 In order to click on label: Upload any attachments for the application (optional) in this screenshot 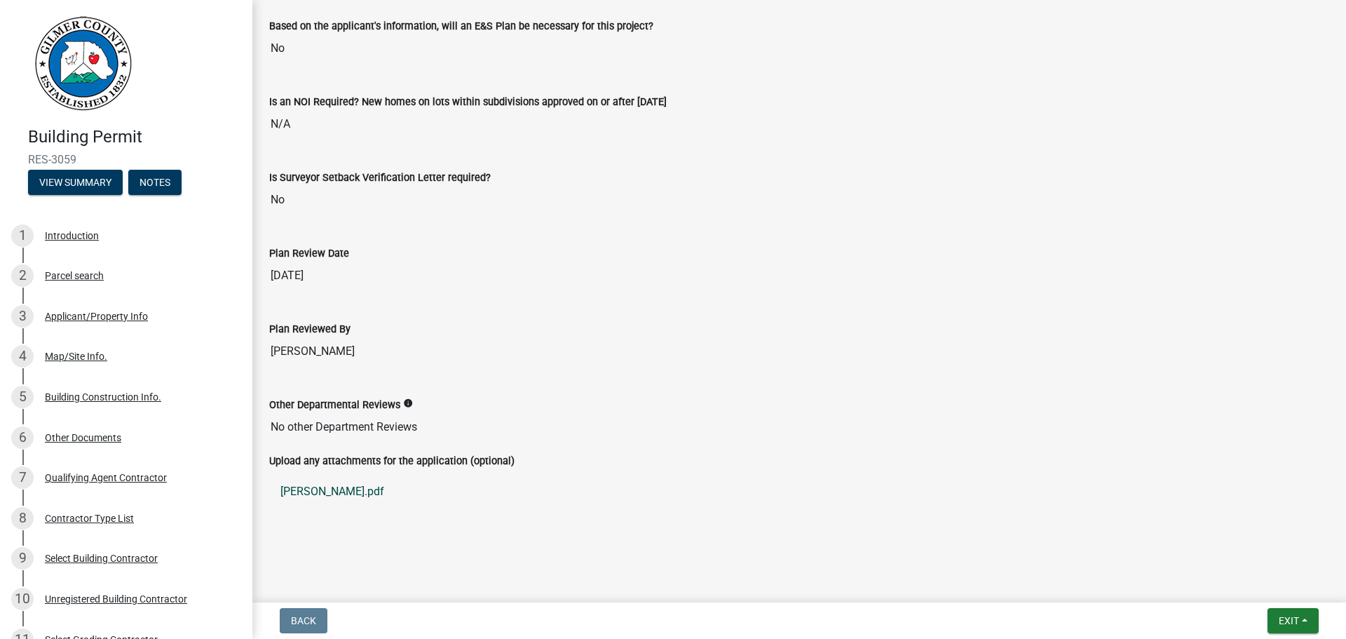, I will do `click(392, 461)`.